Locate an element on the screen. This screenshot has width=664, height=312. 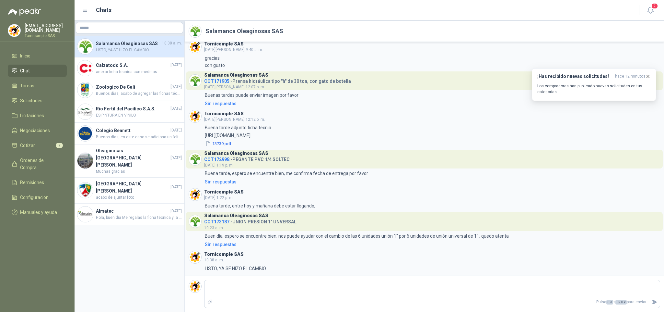
span: Chat is located at coordinates (25, 71).